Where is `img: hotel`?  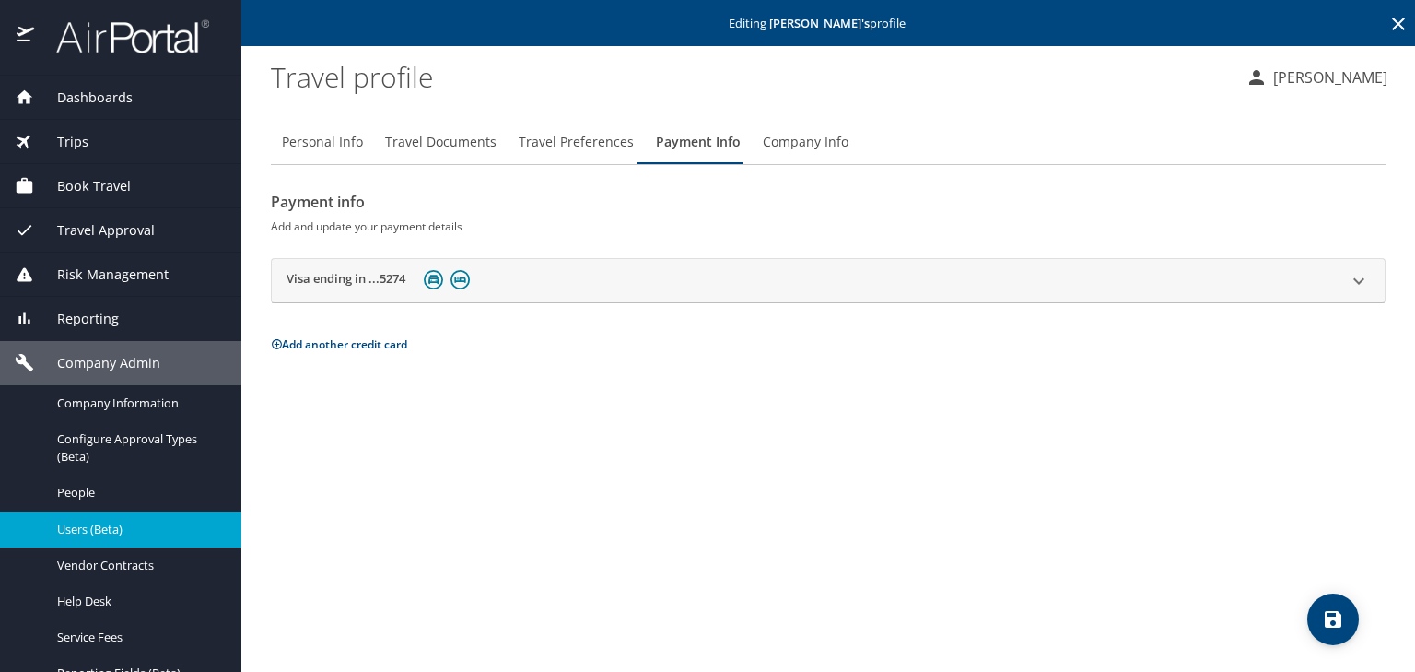 img: hotel is located at coordinates (460, 279).